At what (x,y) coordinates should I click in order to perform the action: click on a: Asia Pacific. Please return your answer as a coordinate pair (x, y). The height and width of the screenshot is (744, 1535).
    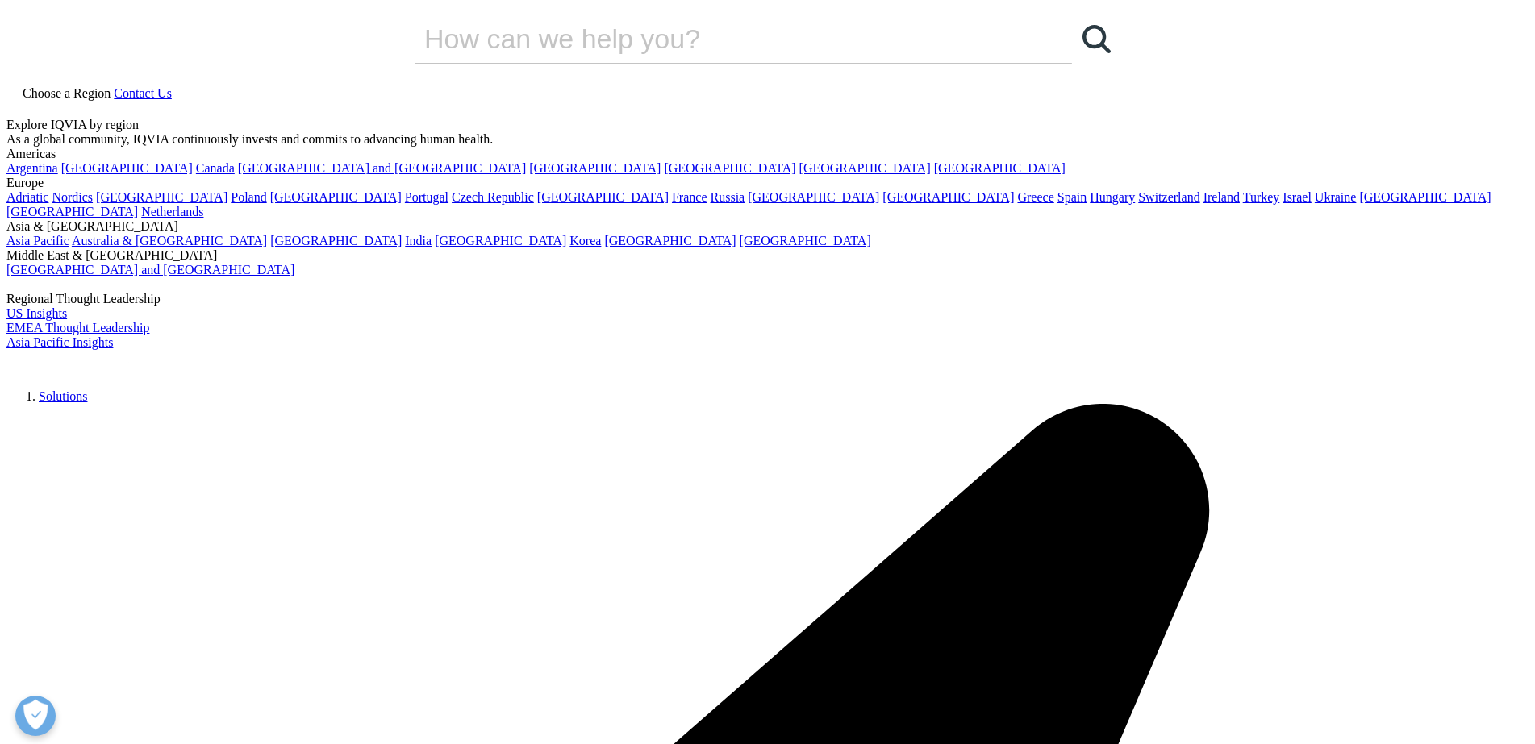
    Looking at the image, I should click on (38, 240).